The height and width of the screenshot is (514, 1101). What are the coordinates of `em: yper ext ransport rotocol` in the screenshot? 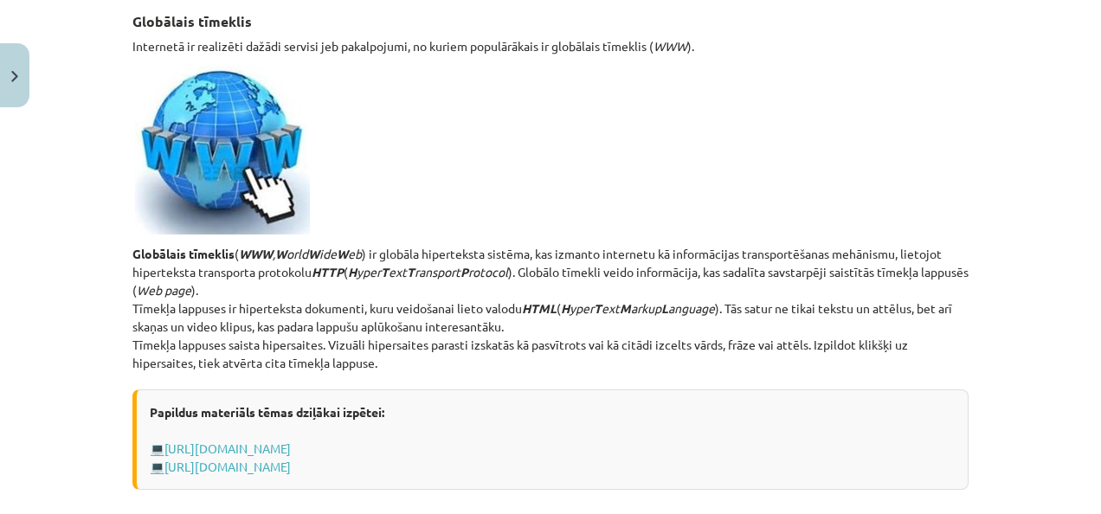 It's located at (428, 272).